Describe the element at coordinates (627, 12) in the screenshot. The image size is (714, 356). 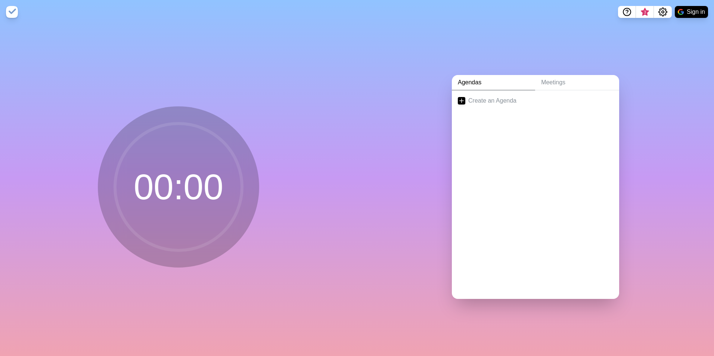
I see `button: Help` at that location.